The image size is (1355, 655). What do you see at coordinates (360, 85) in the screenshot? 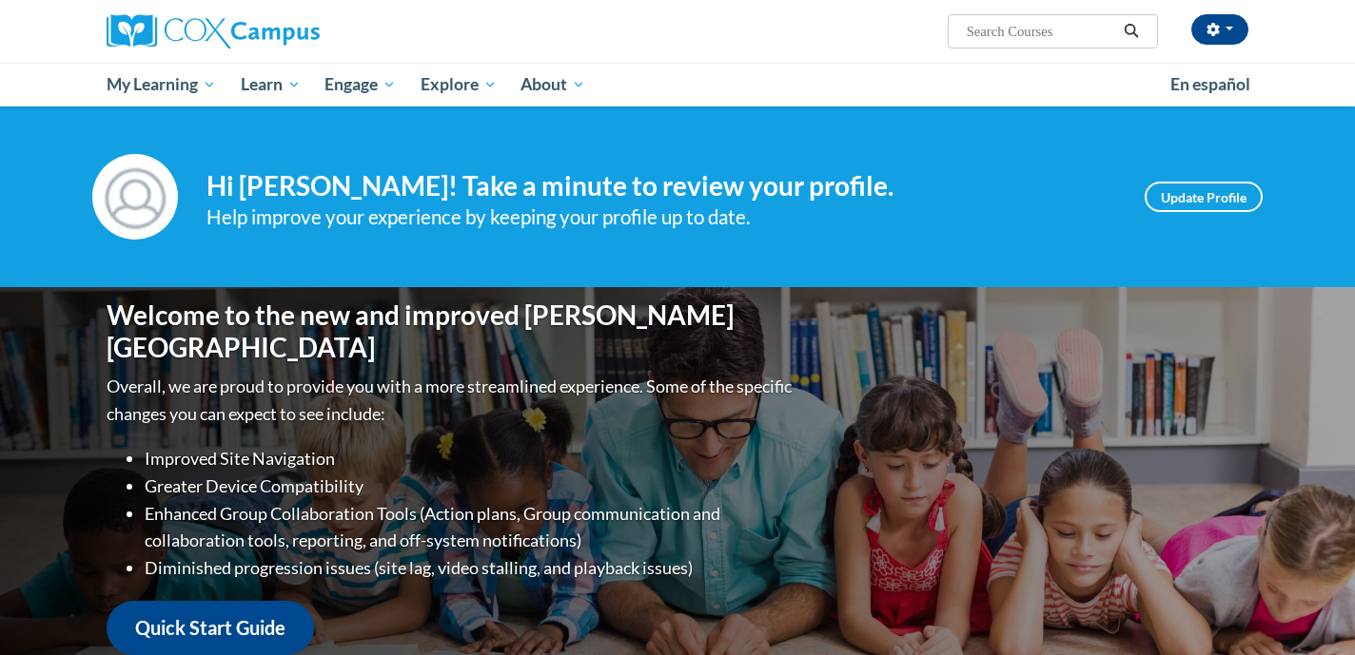
I see `span: Engage` at bounding box center [360, 85].